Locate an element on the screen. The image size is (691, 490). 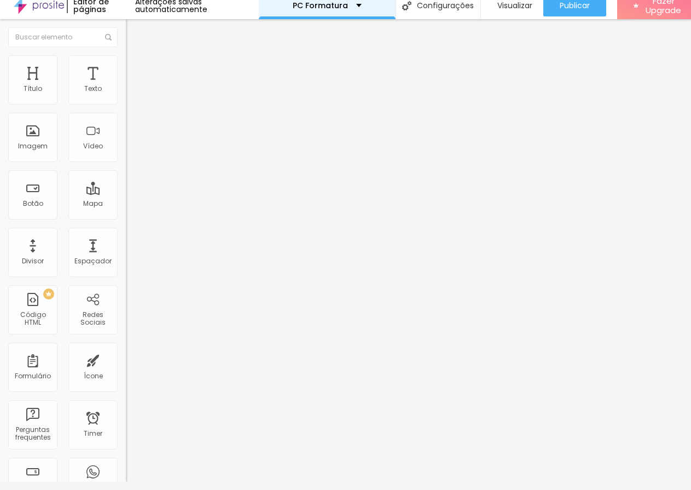
span: Visualizar is located at coordinates (515, 5).